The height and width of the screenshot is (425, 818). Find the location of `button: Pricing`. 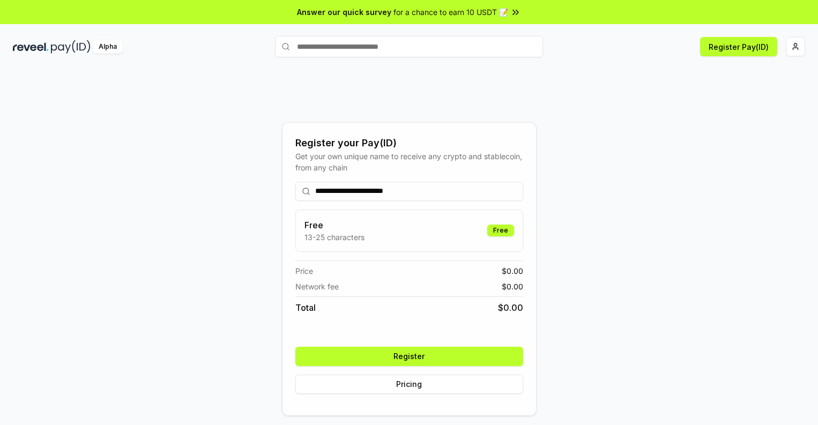

button: Pricing is located at coordinates (409, 384).